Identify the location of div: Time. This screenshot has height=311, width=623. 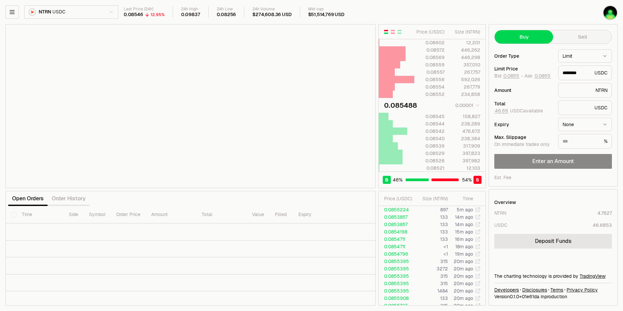
(463, 199).